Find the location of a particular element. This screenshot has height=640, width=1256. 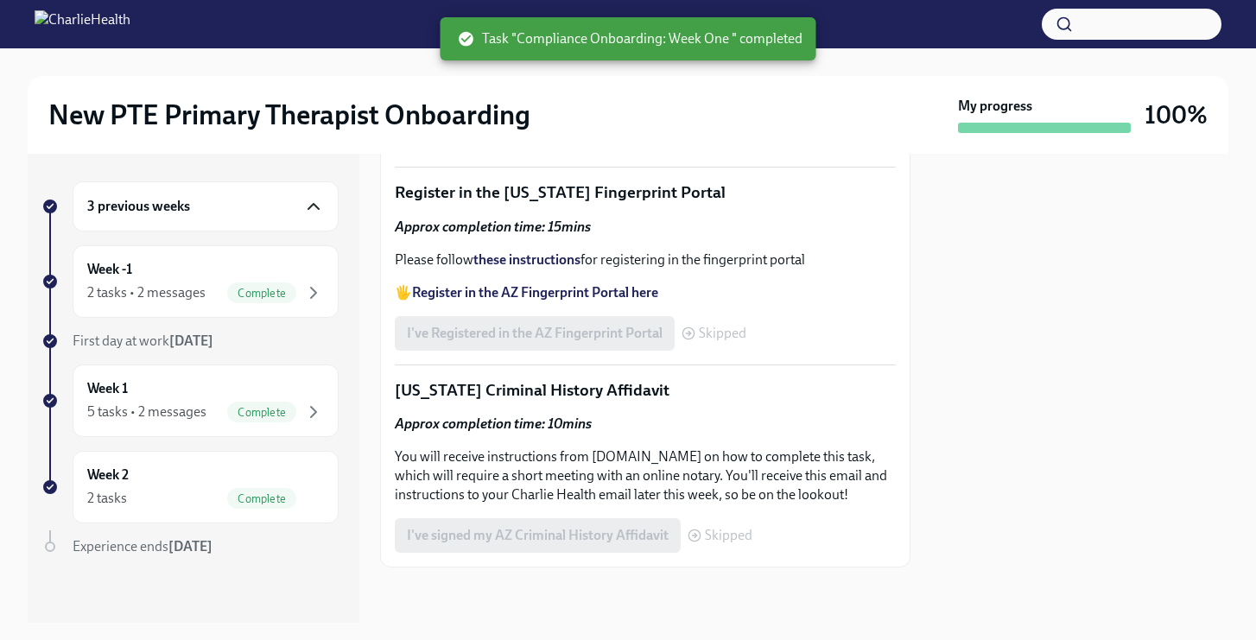

span: Experience ends is located at coordinates (143, 546).